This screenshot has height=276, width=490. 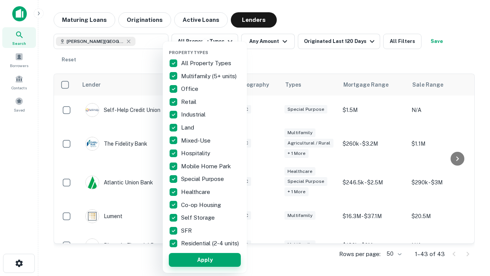 I want to click on p: Healthcare, so click(x=196, y=192).